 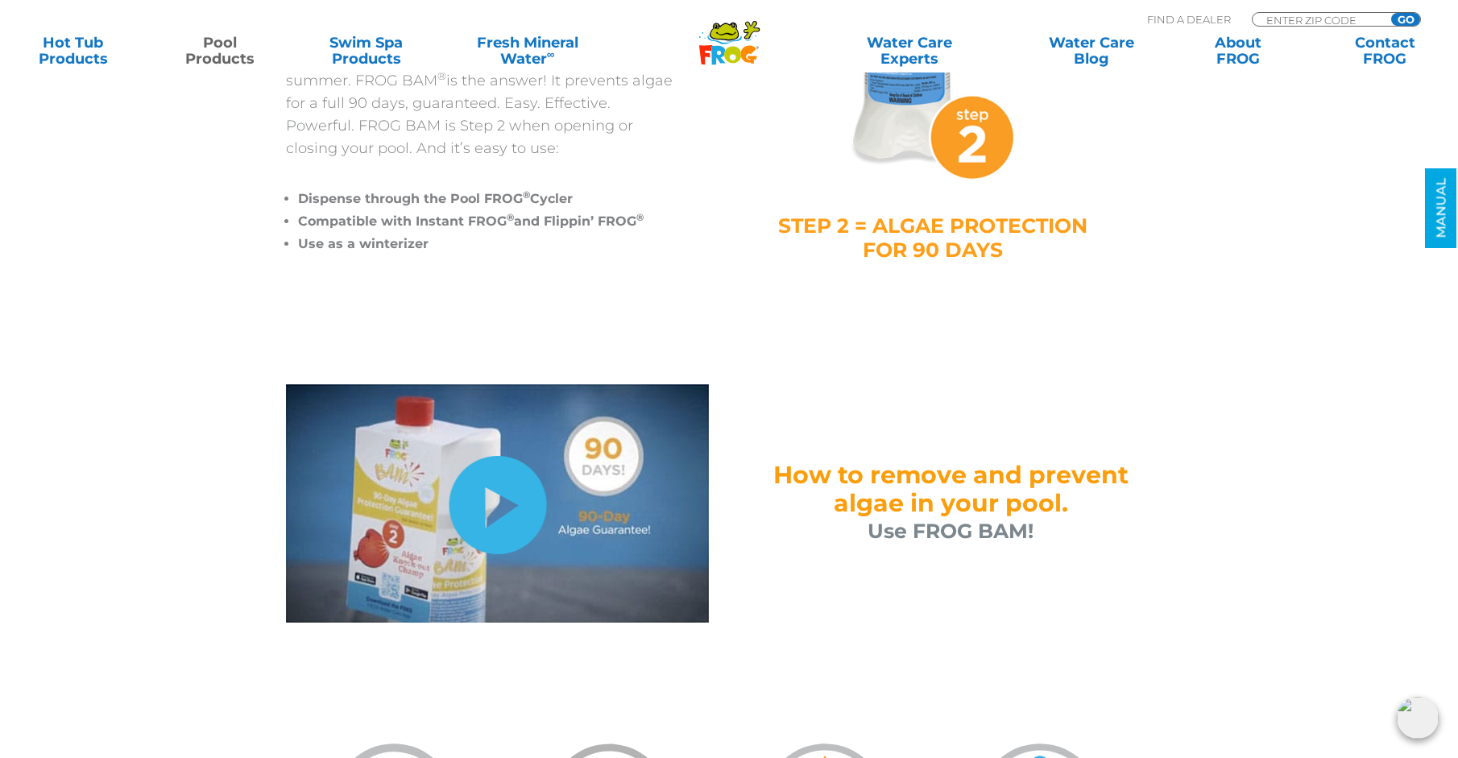 I want to click on li: Compatible with Instant FROG and Flippin’ FROG, so click(x=487, y=221).